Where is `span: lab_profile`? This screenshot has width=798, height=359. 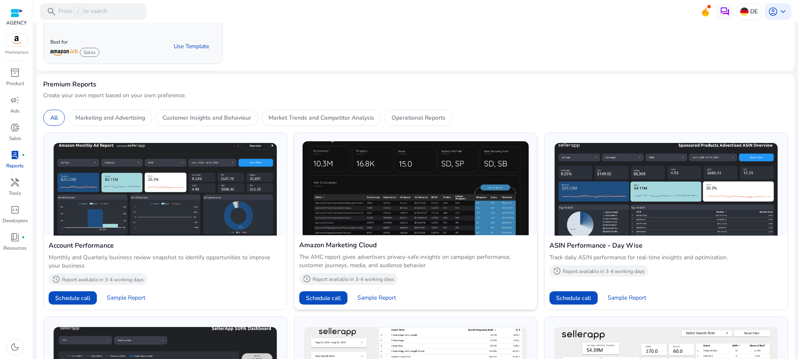 span: lab_profile is located at coordinates (15, 155).